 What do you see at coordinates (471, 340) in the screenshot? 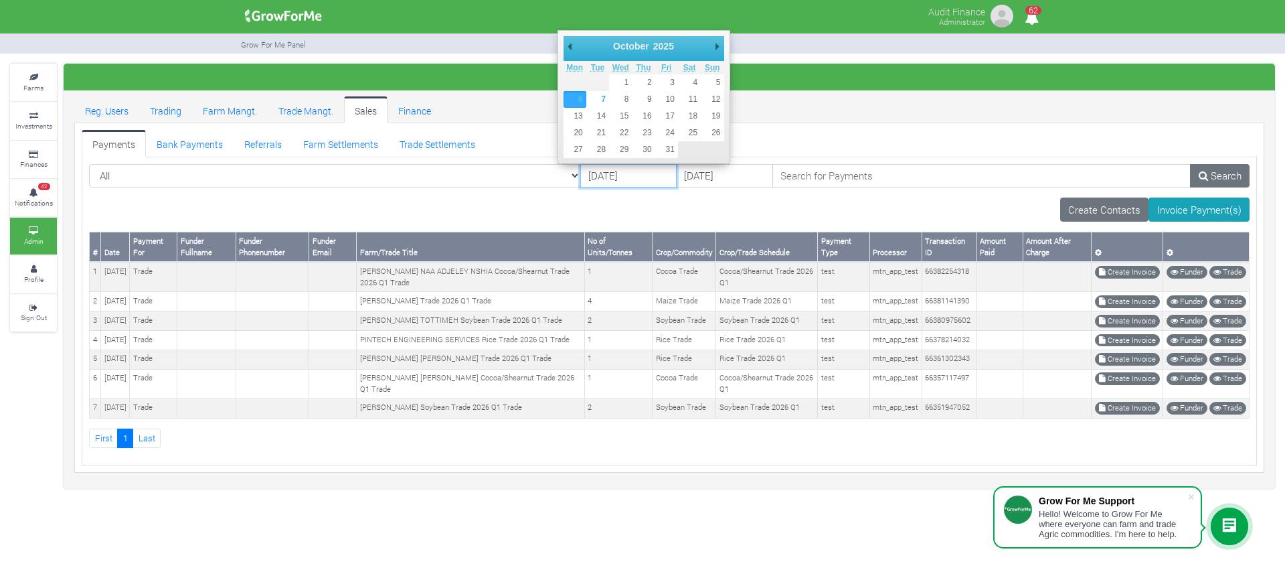
I see `td: PINTECH ENGINEERING SERVICES Rice Trade 2026 Q1 Trade` at bounding box center [471, 340].